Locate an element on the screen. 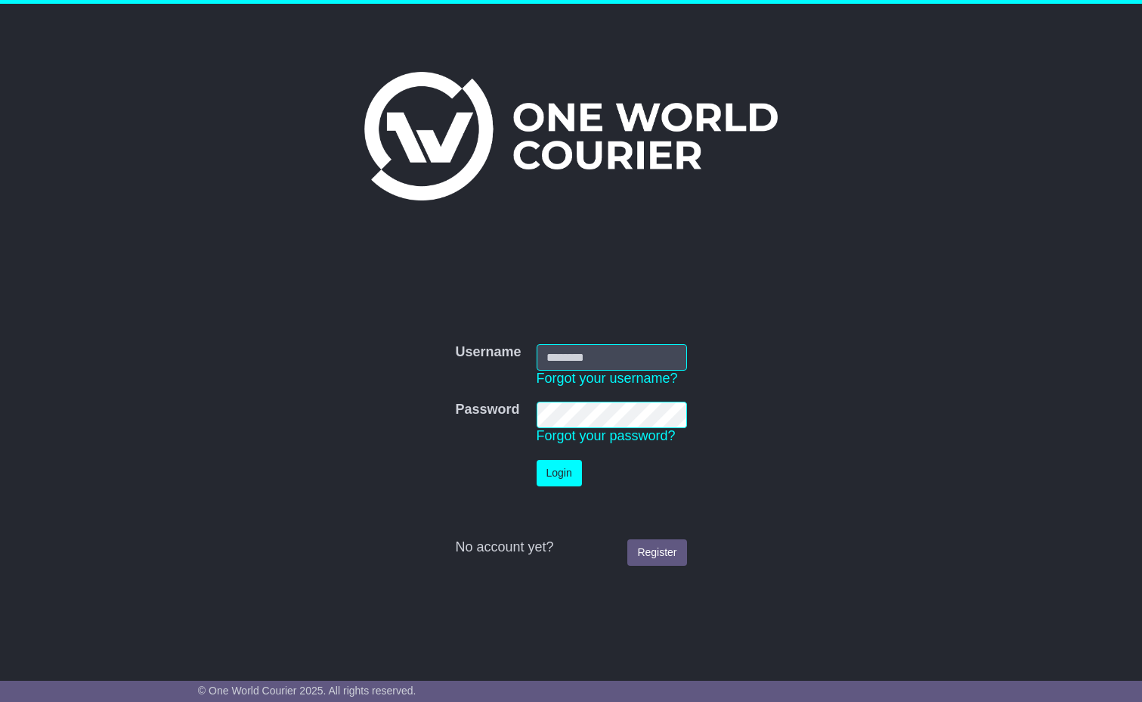 The width and height of the screenshot is (1142, 702). button: Login is located at coordinates (559, 473).